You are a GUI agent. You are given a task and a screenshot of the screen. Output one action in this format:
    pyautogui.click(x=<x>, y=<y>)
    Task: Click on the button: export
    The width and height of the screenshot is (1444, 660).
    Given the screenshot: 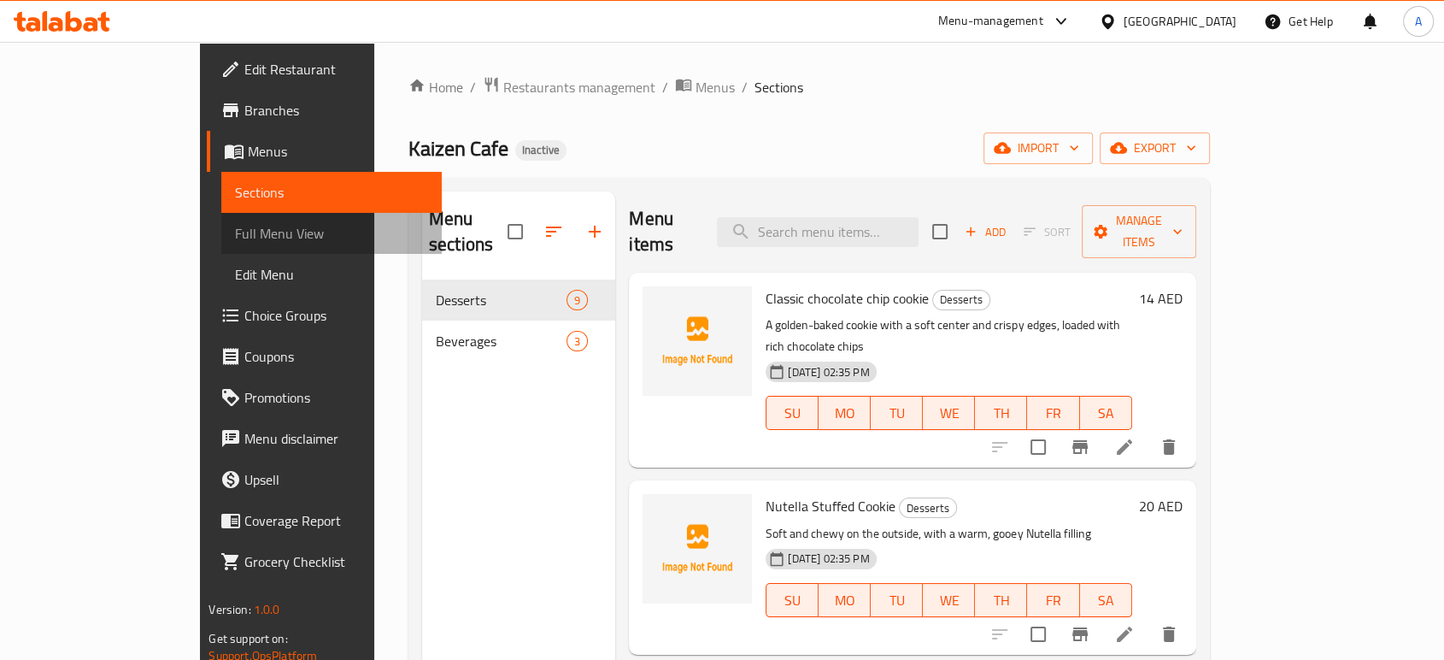 What is the action you would take?
    pyautogui.click(x=1155, y=148)
    